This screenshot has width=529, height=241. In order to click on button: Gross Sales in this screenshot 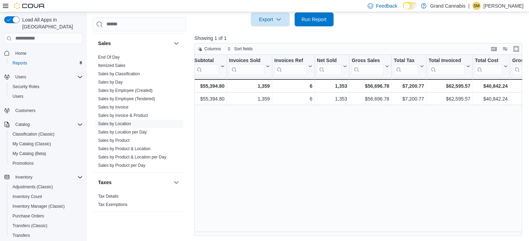, I will do `click(370, 66)`.